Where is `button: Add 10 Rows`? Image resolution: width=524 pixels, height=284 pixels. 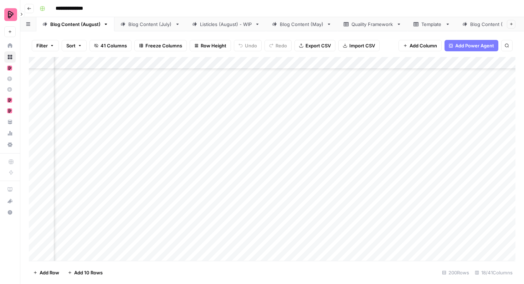 button: Add 10 Rows is located at coordinates (85, 272).